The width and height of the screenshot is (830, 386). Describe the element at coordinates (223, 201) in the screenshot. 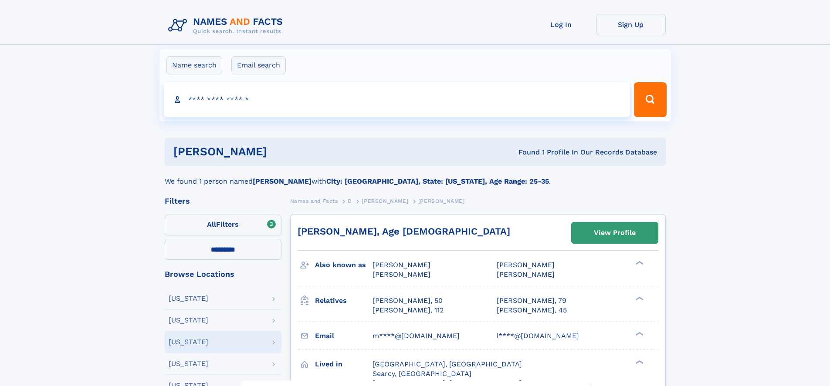

I see `div: Filters` at that location.